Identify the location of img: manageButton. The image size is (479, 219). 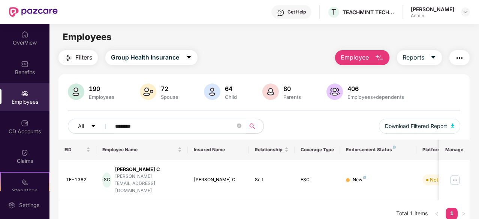
(455, 180).